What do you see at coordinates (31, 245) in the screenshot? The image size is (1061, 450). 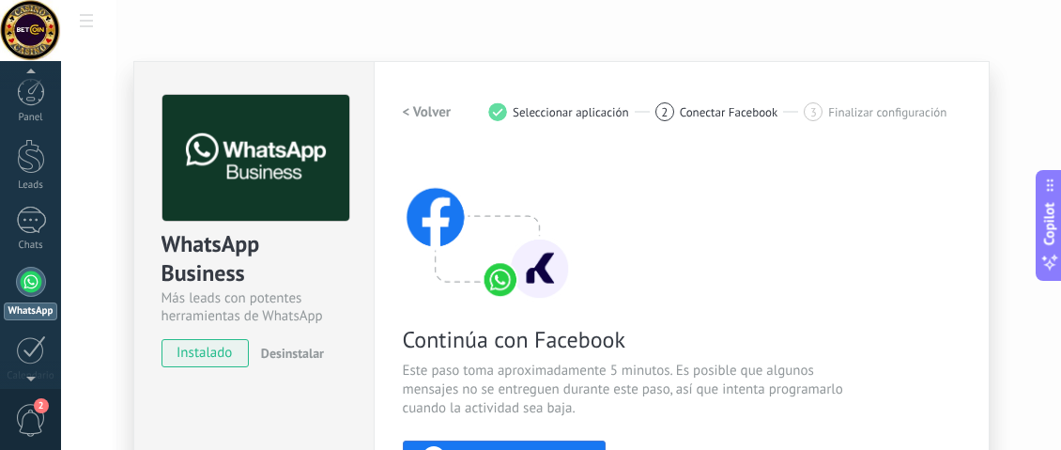 I see `div: Chats` at bounding box center [31, 245].